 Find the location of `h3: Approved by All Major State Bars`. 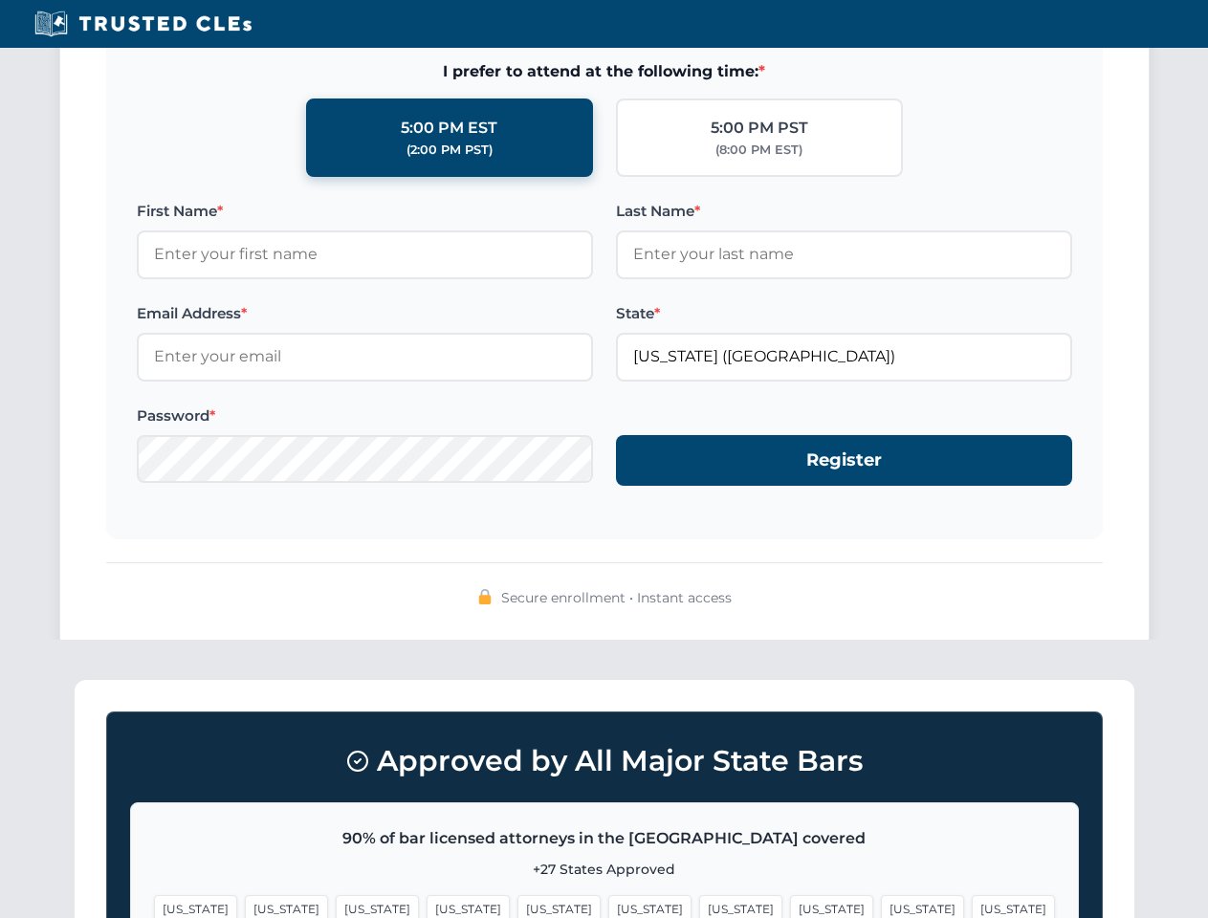

h3: Approved by All Major State Bars is located at coordinates (604, 761).